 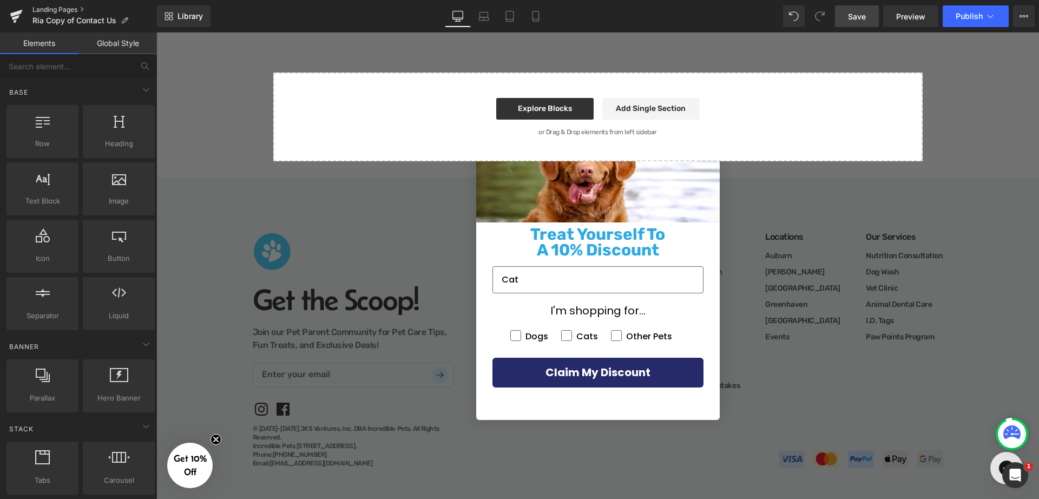 What do you see at coordinates (95, 10) in the screenshot?
I see `a: Landing Pages` at bounding box center [95, 10].